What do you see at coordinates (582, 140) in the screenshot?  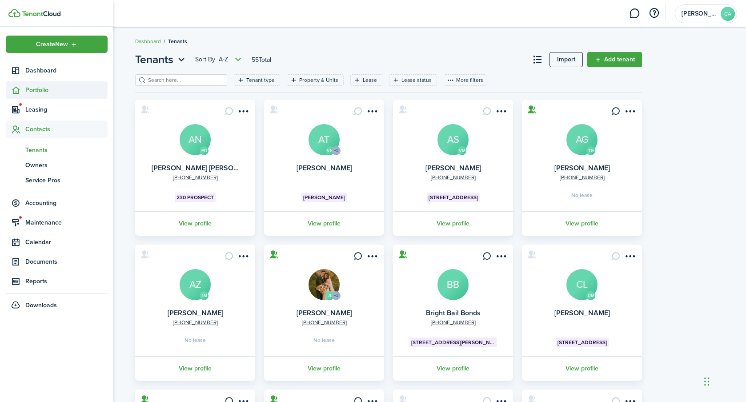 I see `a: AG` at bounding box center [582, 140].